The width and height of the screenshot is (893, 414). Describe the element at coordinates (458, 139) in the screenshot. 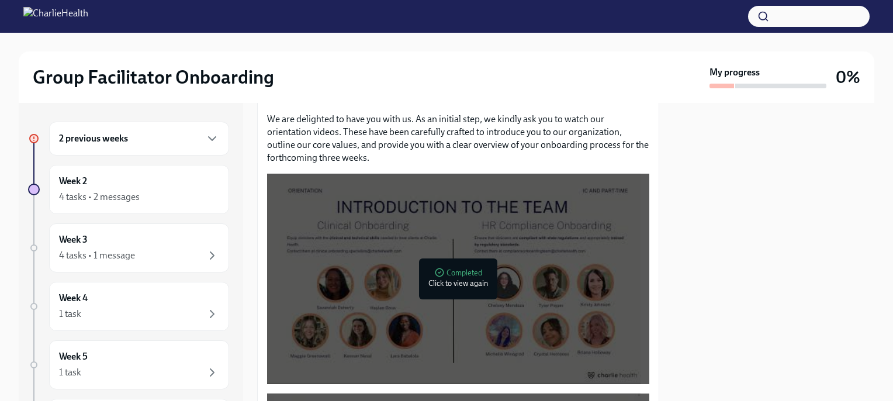

I see `p: We are delighted to have you with us. As an initial step, we kindly ask you to watch our orientat...` at that location.